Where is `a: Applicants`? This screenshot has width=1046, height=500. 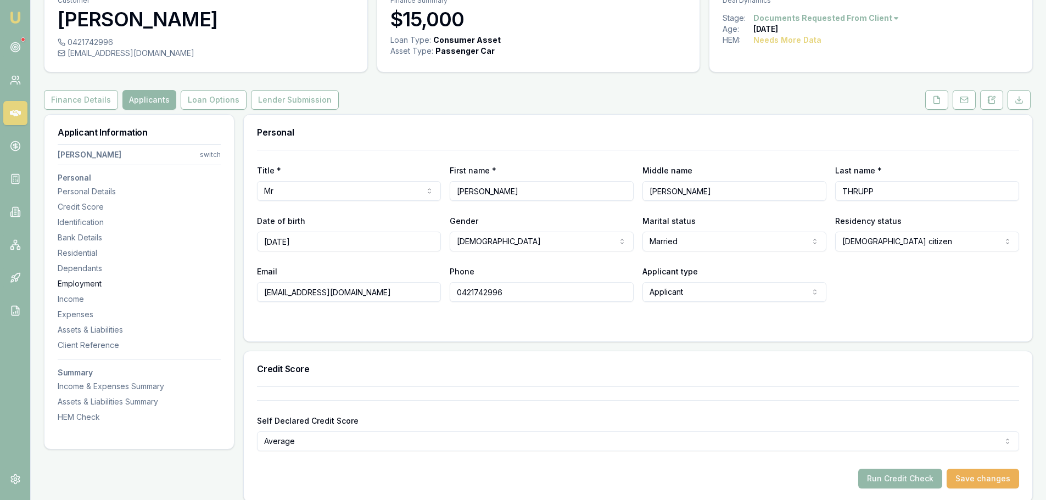
a: Applicants is located at coordinates (149, 100).